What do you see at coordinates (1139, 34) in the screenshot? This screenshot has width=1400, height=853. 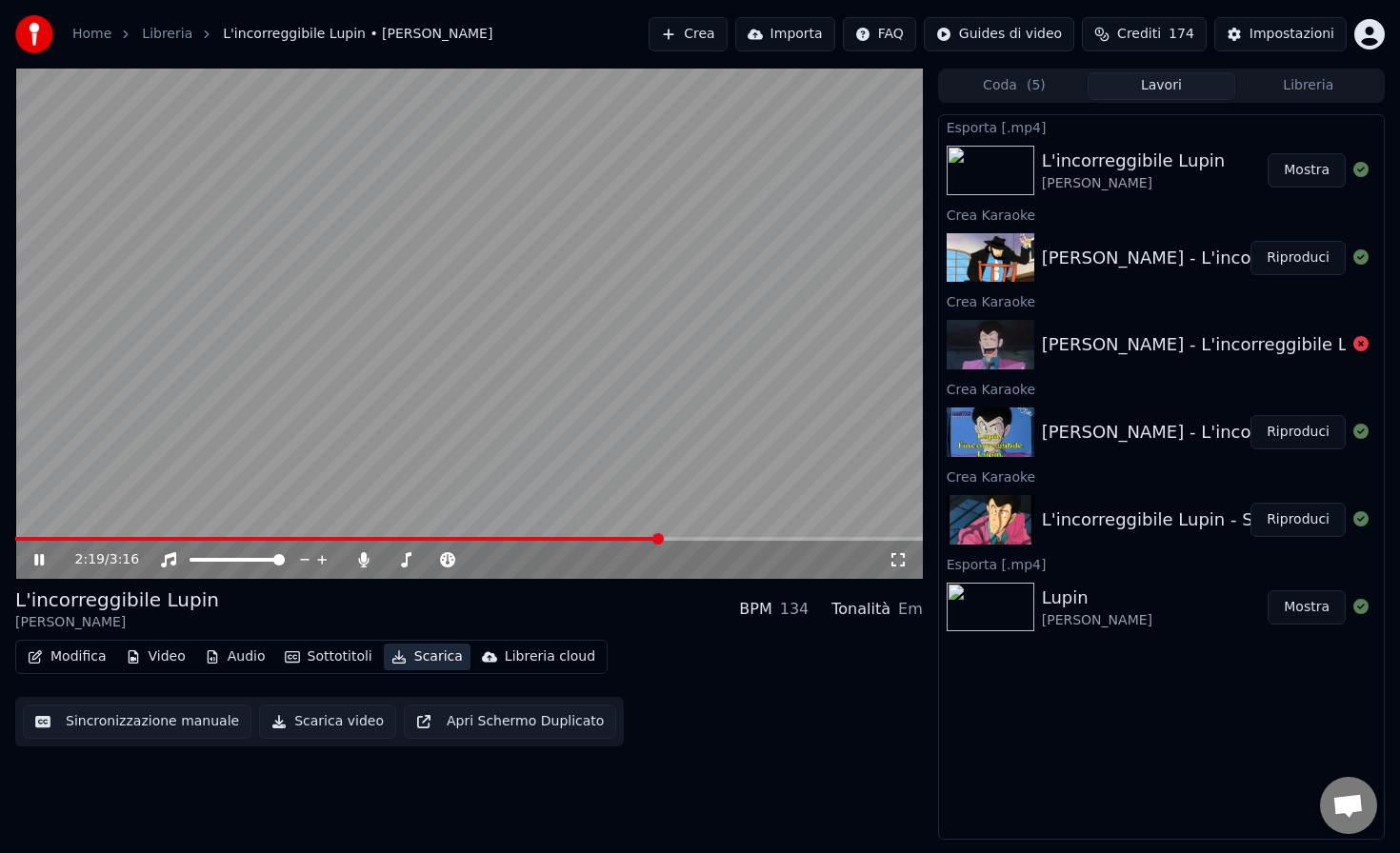 I see `span: Crediti` at bounding box center [1139, 34].